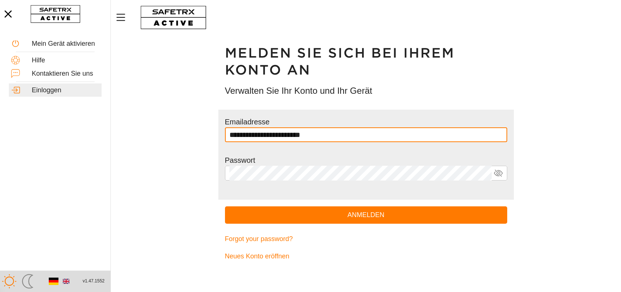  I want to click on img: ContactUs.svg, so click(16, 73).